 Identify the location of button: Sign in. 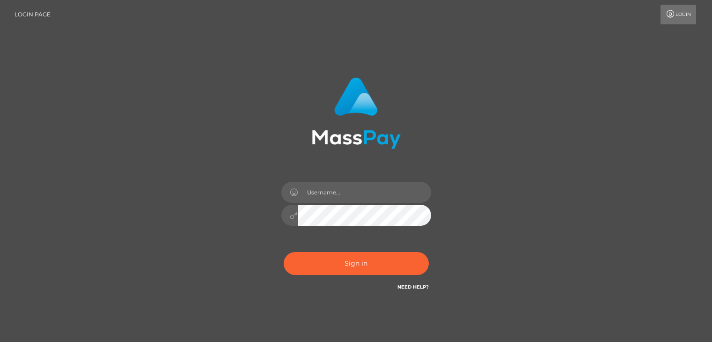
(356, 263).